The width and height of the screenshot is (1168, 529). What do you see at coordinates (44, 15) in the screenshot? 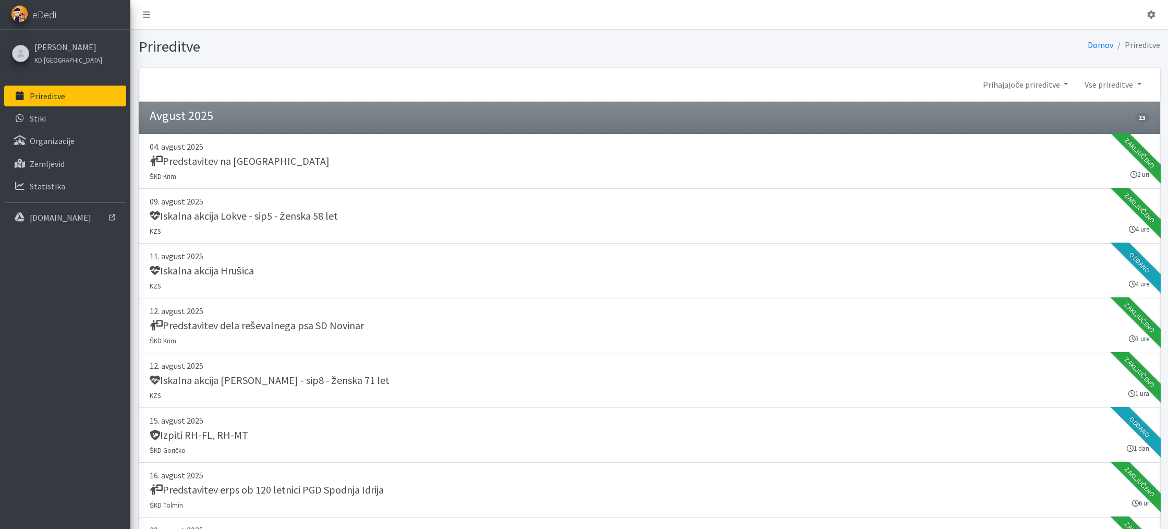
I see `span: eDedi` at bounding box center [44, 15].